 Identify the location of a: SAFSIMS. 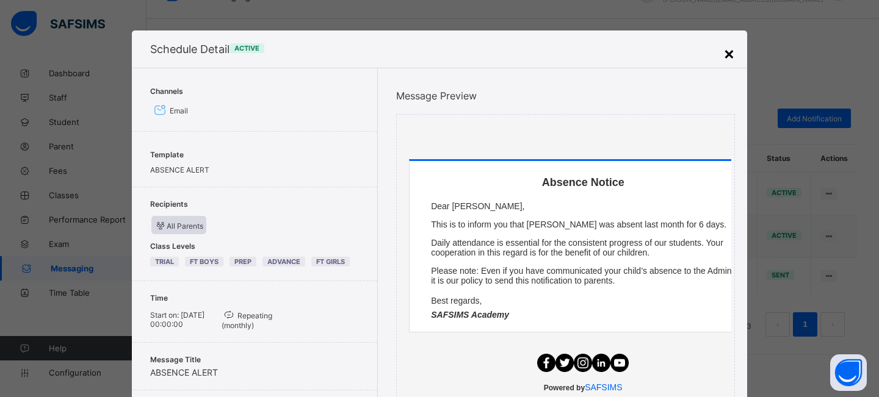
(603, 388).